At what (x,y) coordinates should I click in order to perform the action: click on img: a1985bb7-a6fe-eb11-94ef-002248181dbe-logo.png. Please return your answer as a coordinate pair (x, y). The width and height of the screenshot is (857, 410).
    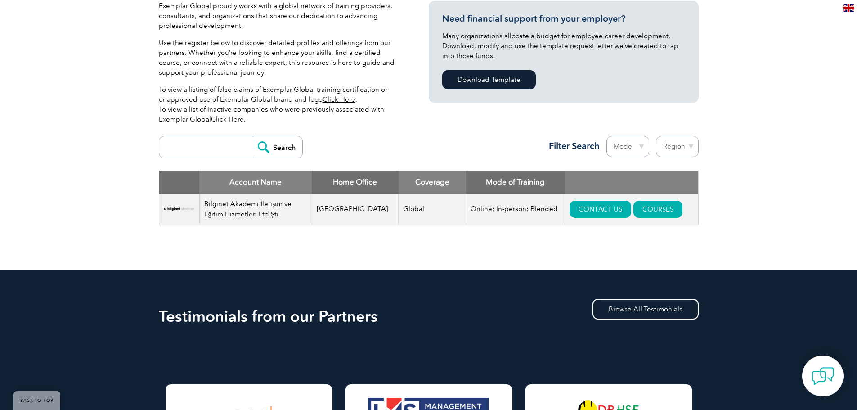
    Looking at the image, I should click on (179, 209).